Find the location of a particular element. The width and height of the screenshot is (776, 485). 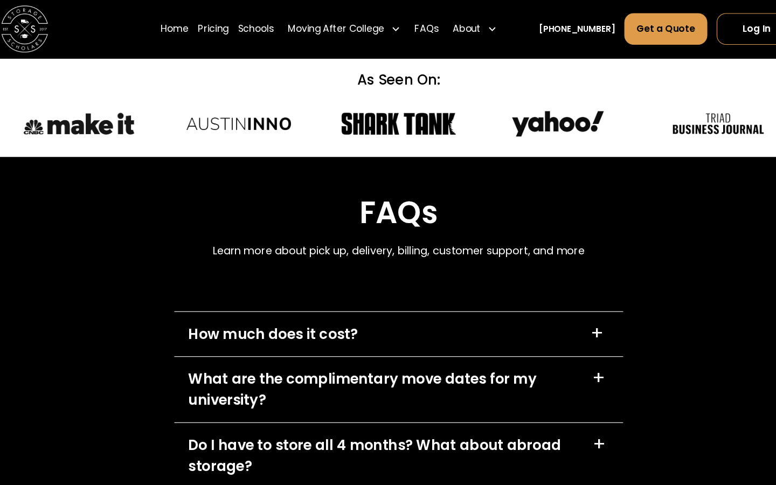

img: CNBC Make It logo. is located at coordinates (93, 114).